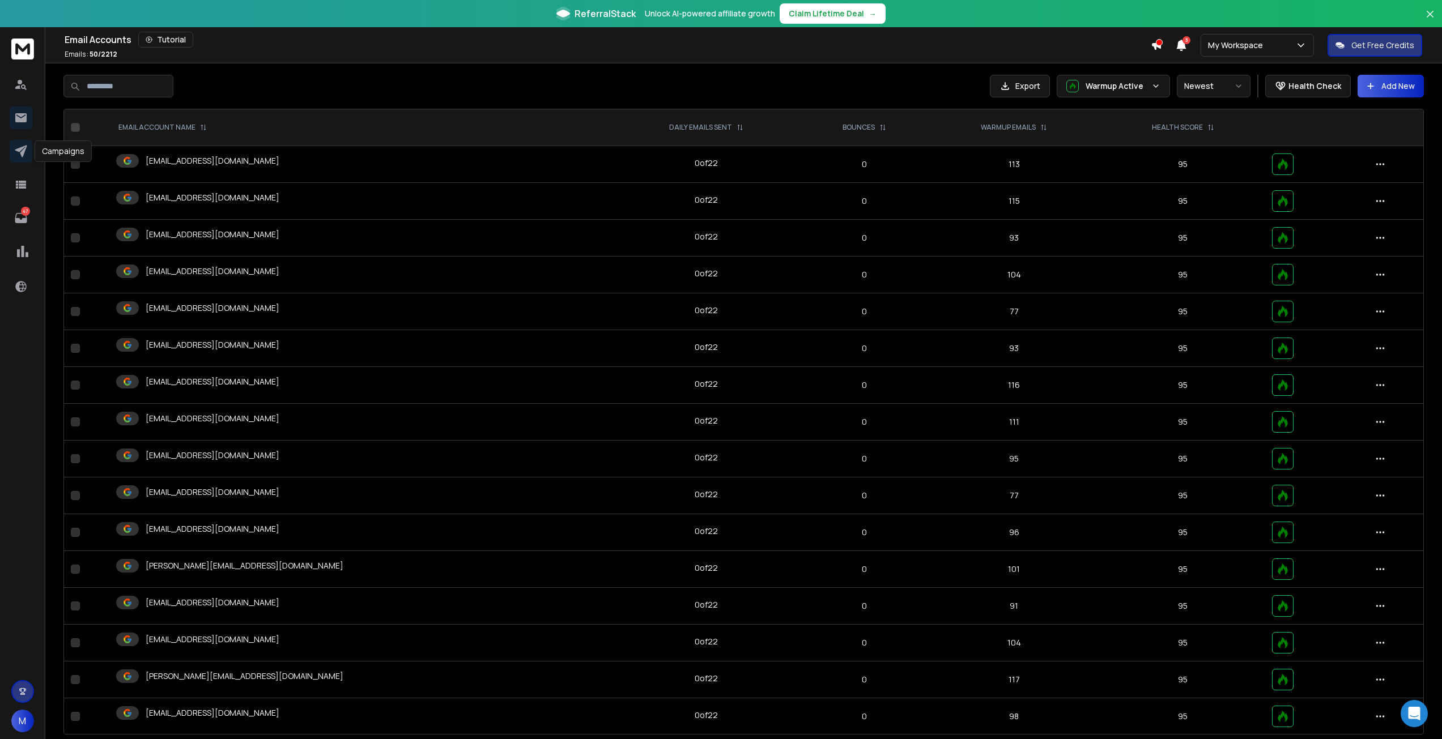 This screenshot has width=1442, height=739. I want to click on p: Warmup Active, so click(1116, 86).